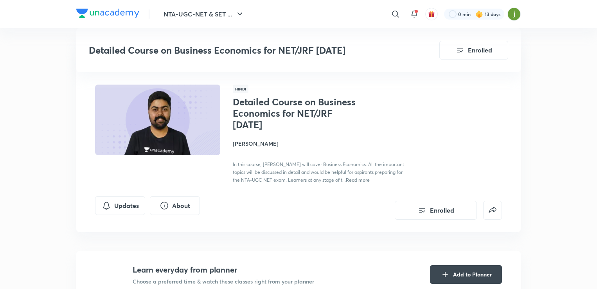 This screenshot has height=289, width=597. Describe the element at coordinates (432, 14) in the screenshot. I see `button: avatar` at that location.